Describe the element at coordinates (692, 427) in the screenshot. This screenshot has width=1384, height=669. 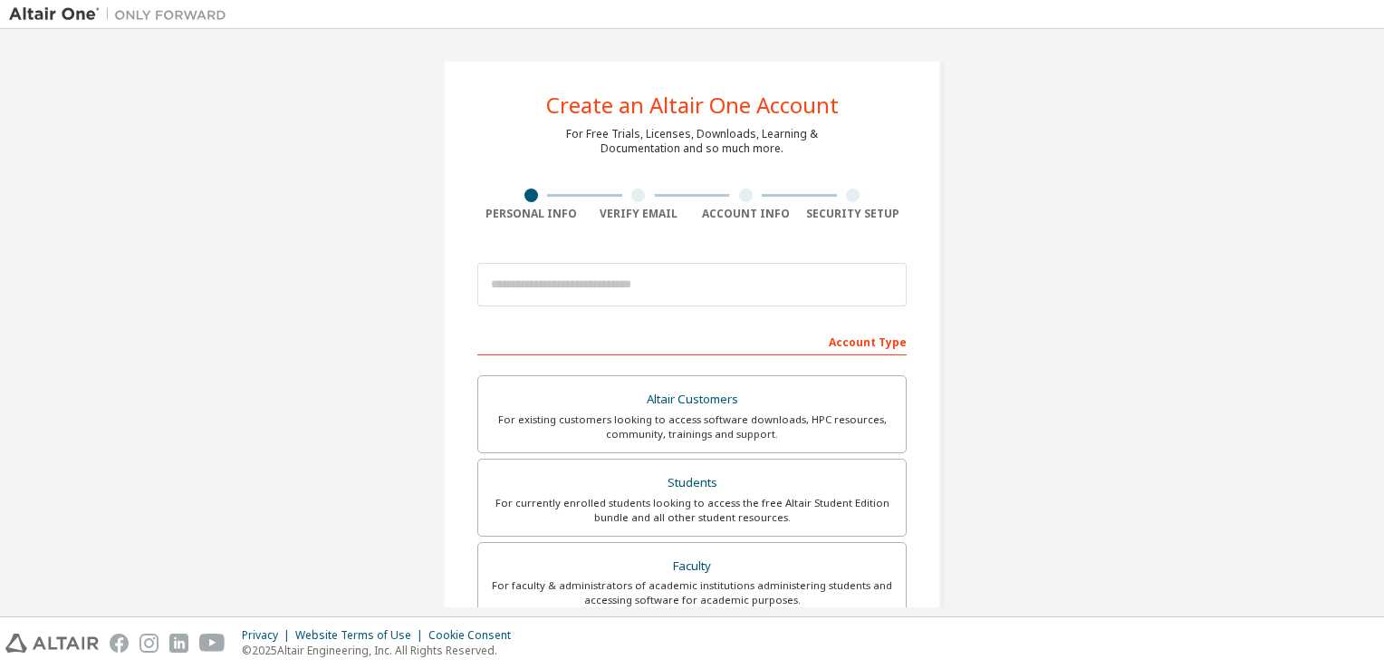
I see `div: For existing customers looking to access software downloads, HPC resources, community, trainings ...` at that location.